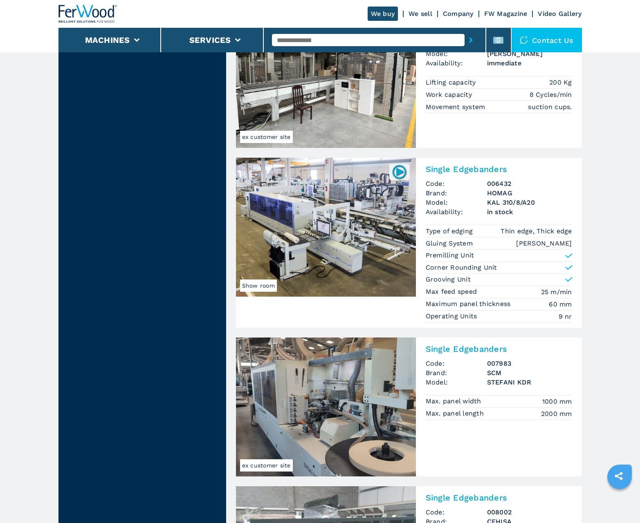 The height and width of the screenshot is (523, 640). I want to click on img: Single Edgebanders SCM STEFANI KDR, so click(326, 407).